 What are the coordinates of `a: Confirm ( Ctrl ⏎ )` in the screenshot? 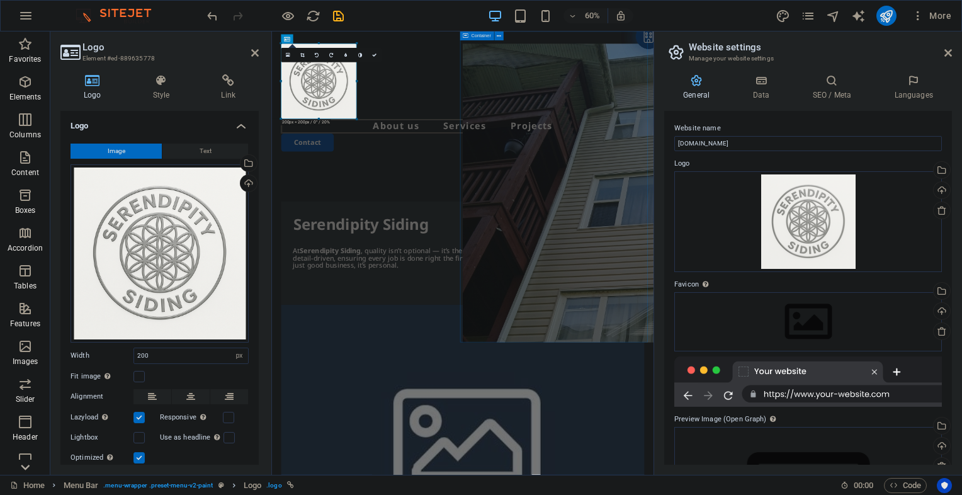 It's located at (374, 55).